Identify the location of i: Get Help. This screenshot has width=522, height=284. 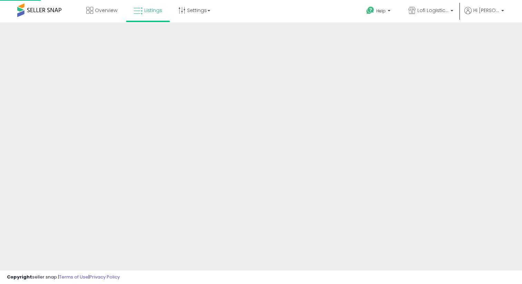
(370, 10).